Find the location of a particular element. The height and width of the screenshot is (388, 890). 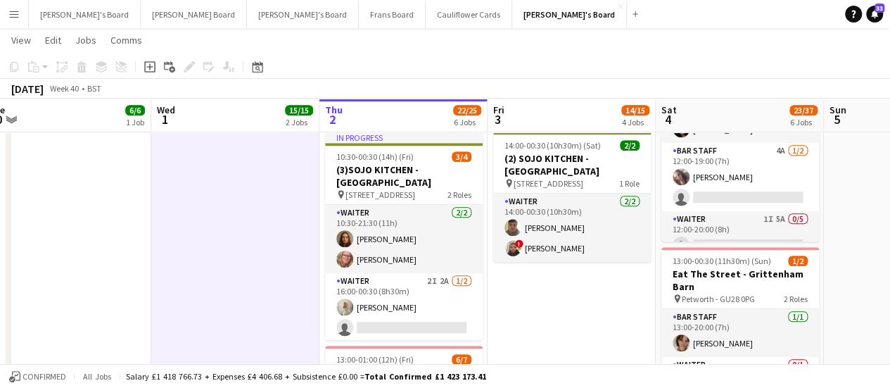

span: 6/7 is located at coordinates (462, 359).